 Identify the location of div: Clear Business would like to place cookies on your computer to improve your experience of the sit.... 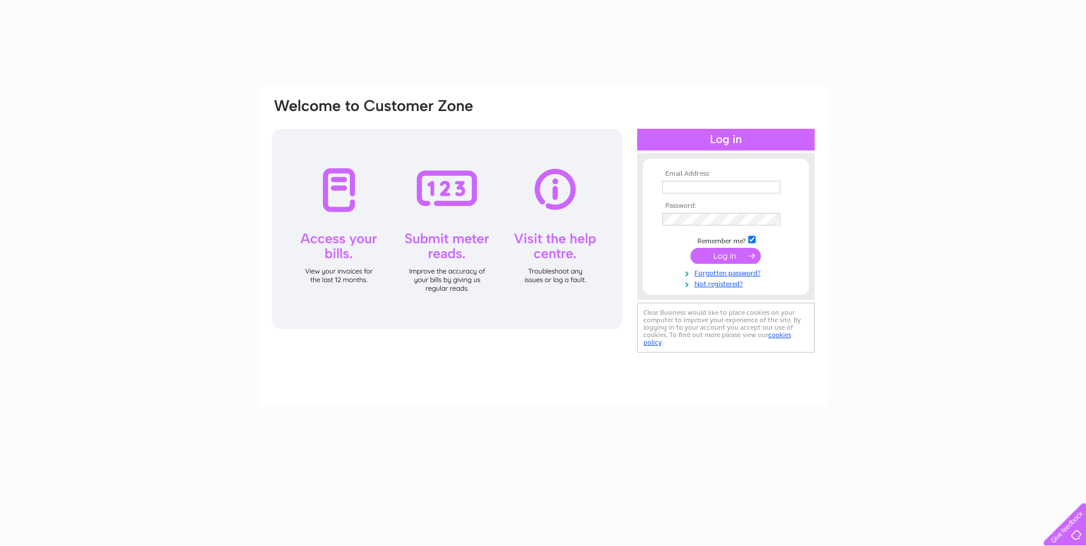
(726, 327).